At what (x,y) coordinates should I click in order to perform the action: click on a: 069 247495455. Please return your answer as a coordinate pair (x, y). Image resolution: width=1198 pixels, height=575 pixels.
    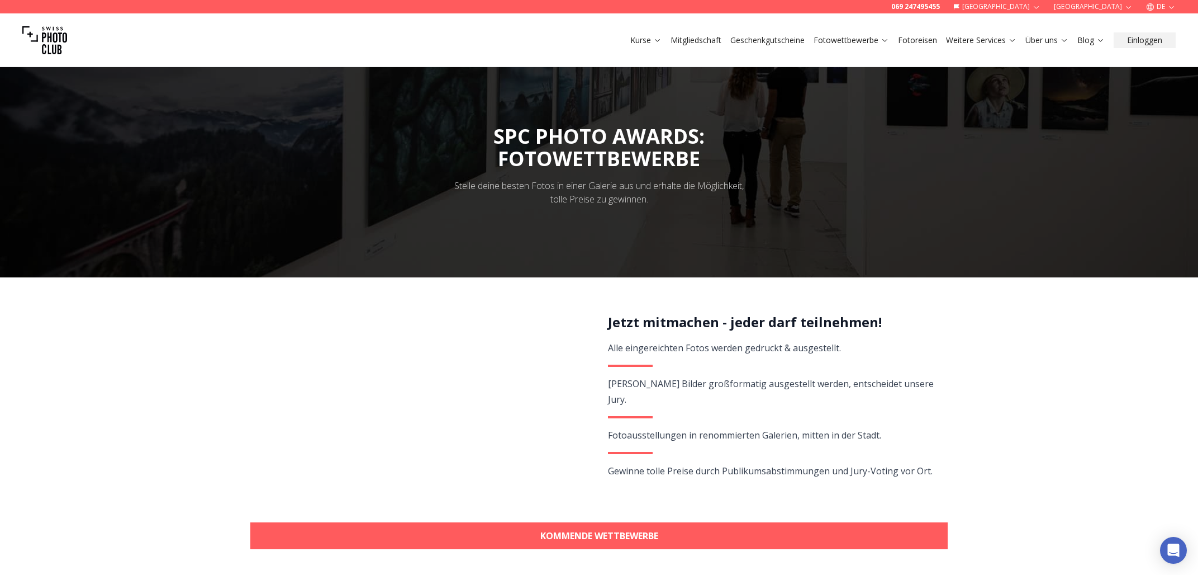
    Looking at the image, I should click on (915, 7).